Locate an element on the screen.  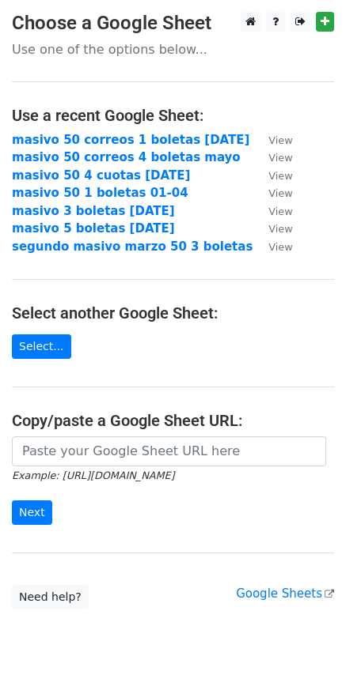
a: Need help? is located at coordinates (50, 597).